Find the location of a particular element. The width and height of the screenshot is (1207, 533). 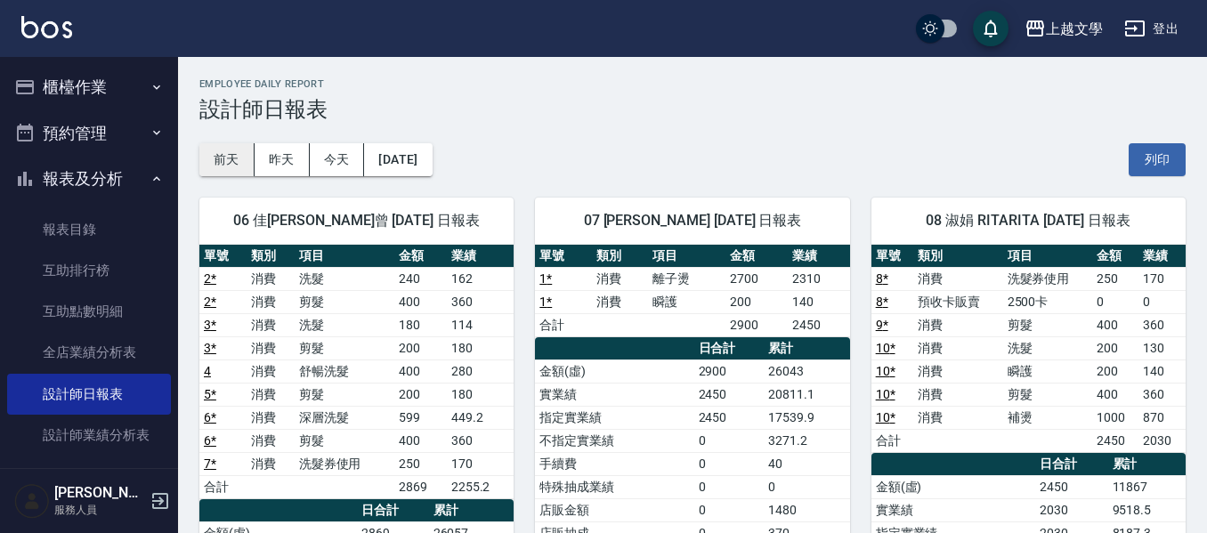

td: 162 is located at coordinates (481, 279).